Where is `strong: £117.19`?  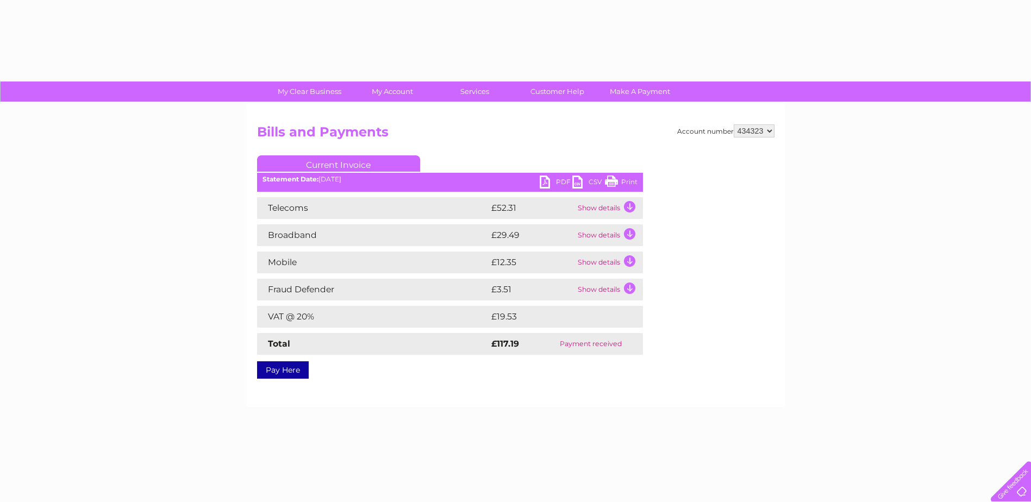 strong: £117.19 is located at coordinates (505, 344).